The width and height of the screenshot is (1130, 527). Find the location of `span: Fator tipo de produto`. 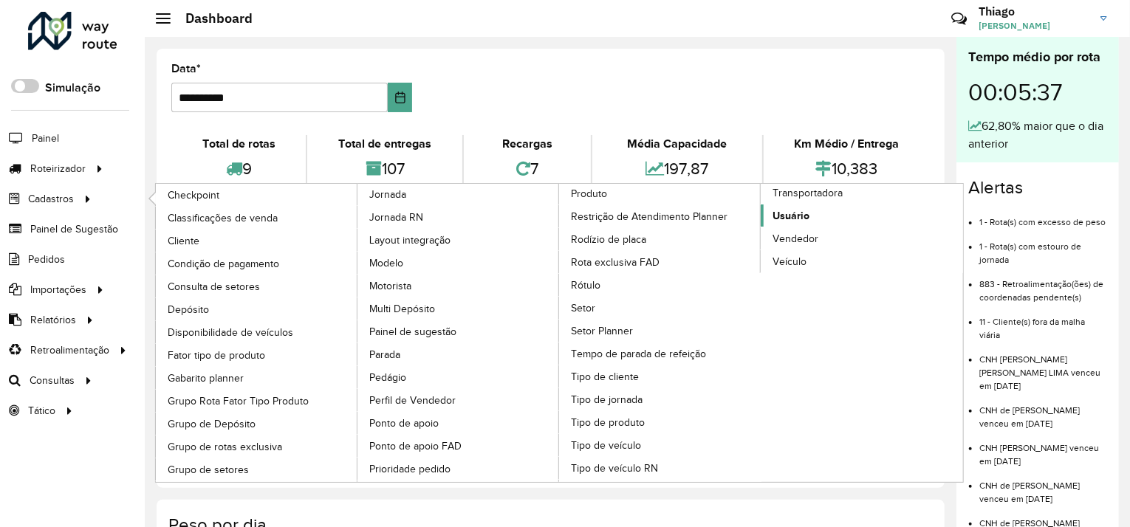

span: Fator tipo de produto is located at coordinates (216, 355).